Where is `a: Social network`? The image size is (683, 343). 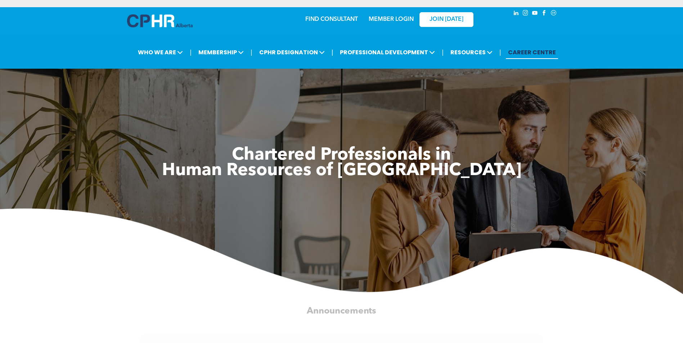 a: Social network is located at coordinates (554, 14).